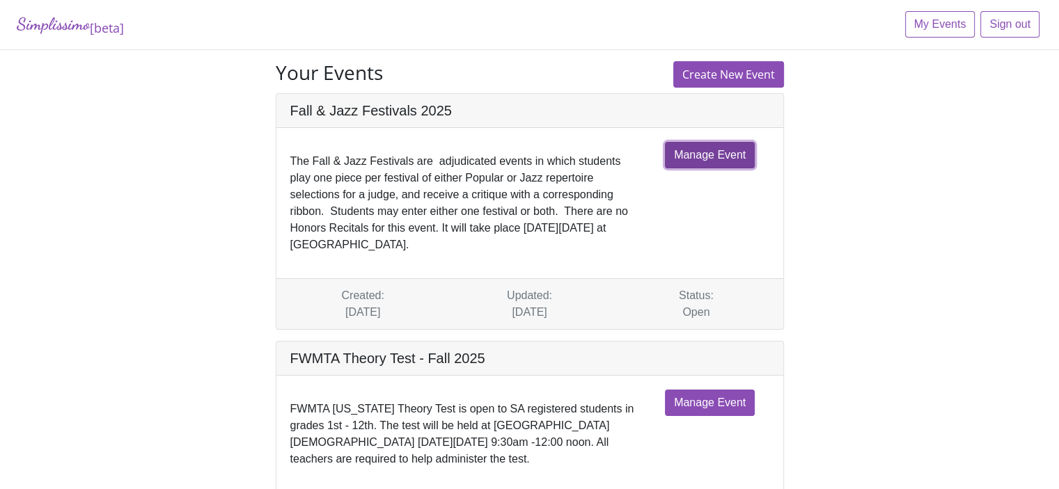 This screenshot has width=1059, height=489. Describe the element at coordinates (940, 24) in the screenshot. I see `a: My Events` at that location.